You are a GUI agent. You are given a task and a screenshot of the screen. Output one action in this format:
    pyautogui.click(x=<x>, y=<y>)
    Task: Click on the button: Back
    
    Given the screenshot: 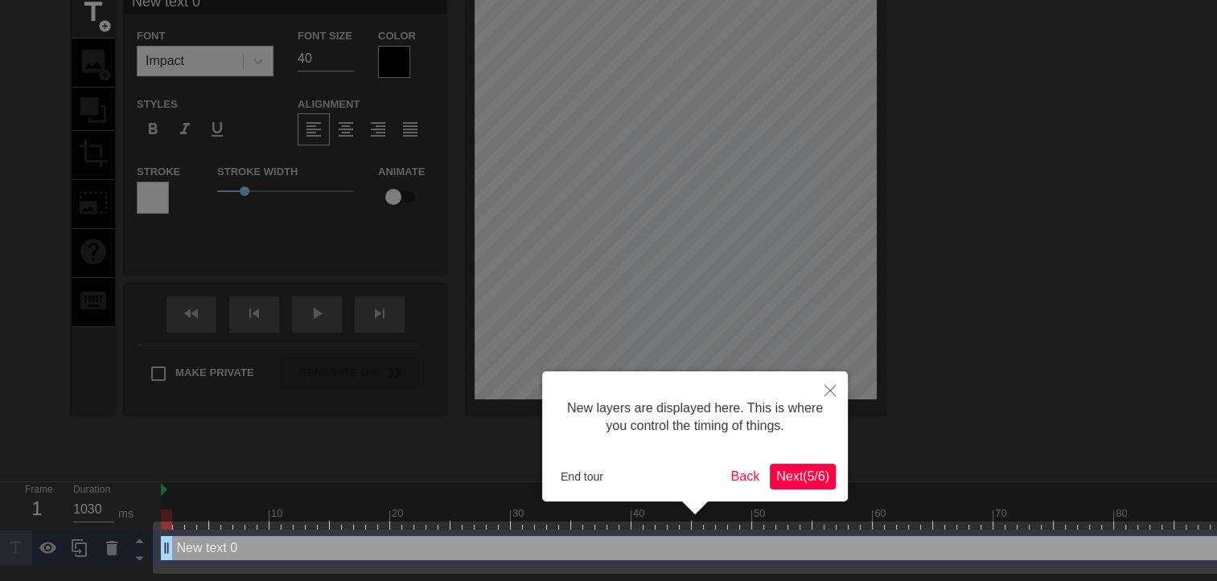 What is the action you would take?
    pyautogui.click(x=746, y=477)
    